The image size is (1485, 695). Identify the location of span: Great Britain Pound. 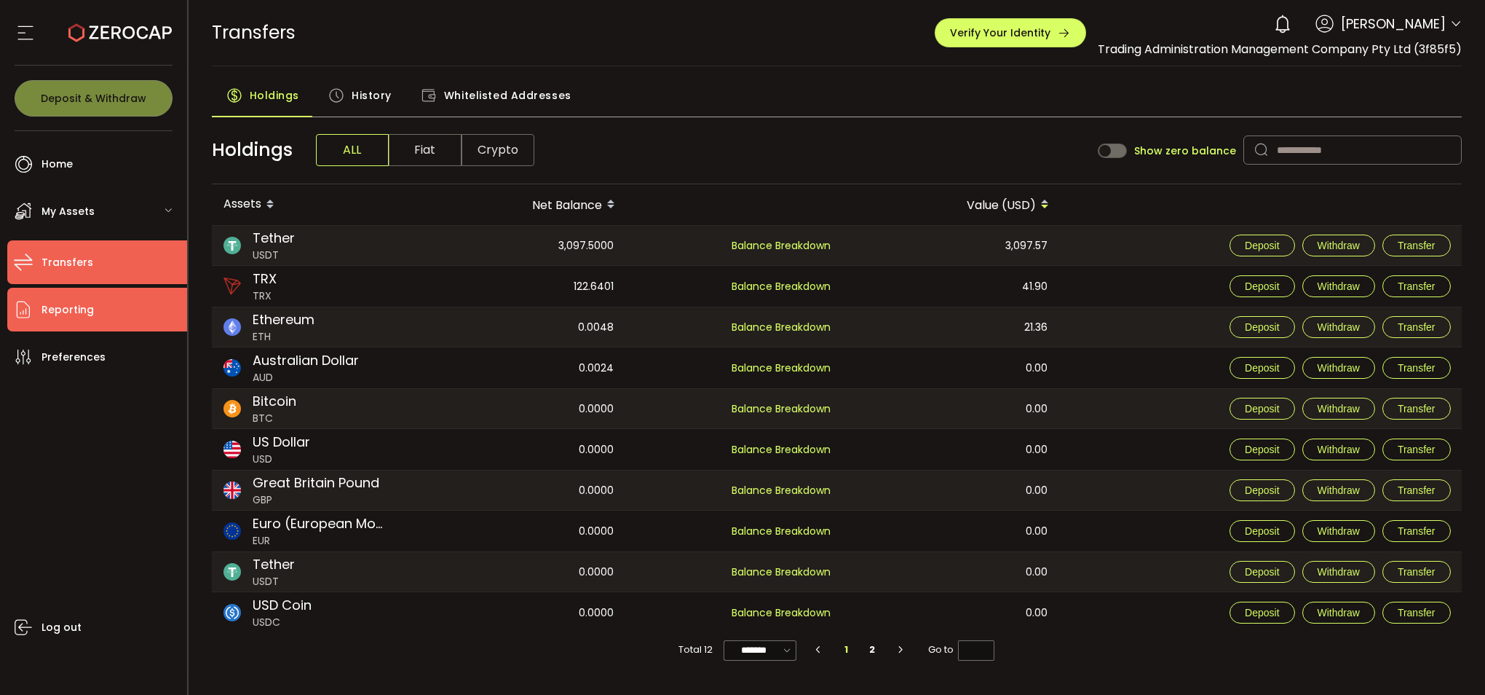
(316, 482).